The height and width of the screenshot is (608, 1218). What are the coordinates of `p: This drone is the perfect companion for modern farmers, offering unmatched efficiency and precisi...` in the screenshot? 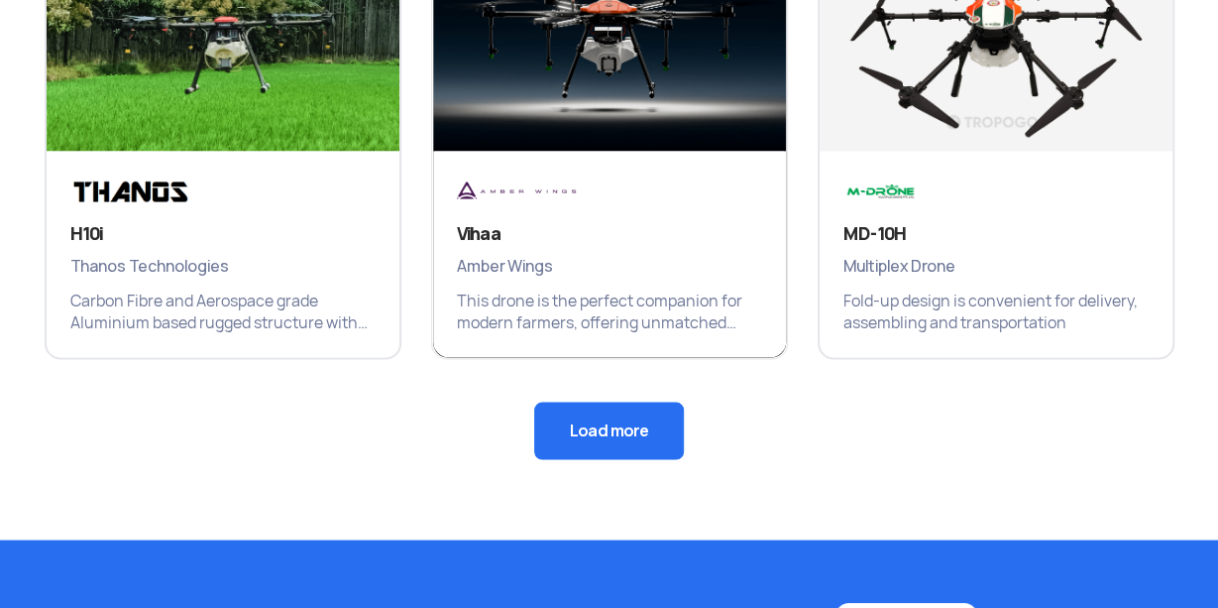 It's located at (610, 311).